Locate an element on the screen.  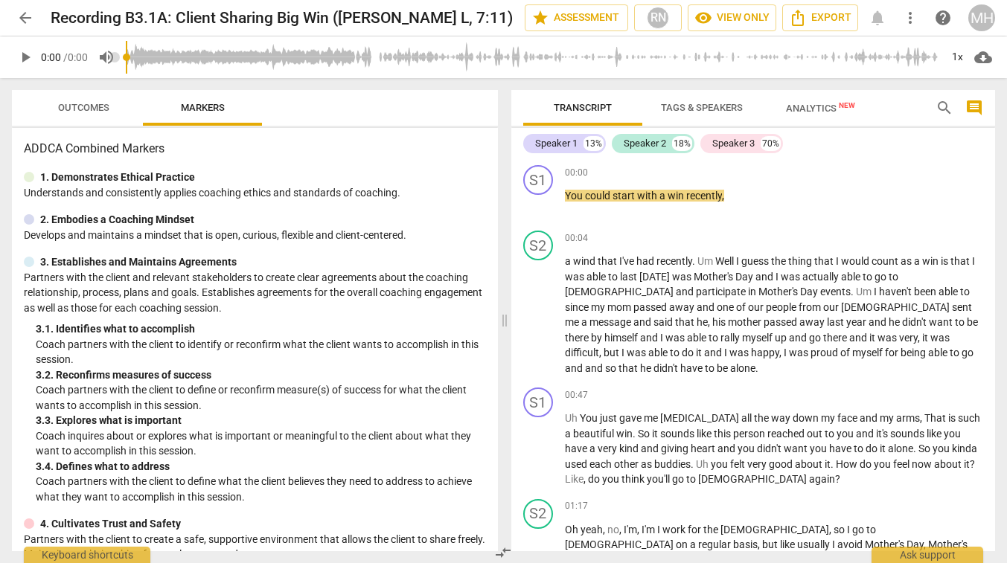
span: help is located at coordinates (943, 18).